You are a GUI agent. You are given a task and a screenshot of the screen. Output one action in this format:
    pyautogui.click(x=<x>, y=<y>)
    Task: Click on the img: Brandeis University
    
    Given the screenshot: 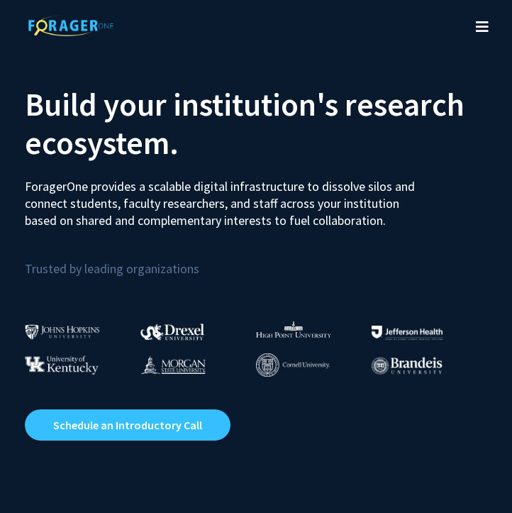 What is the action you would take?
    pyautogui.click(x=407, y=365)
    